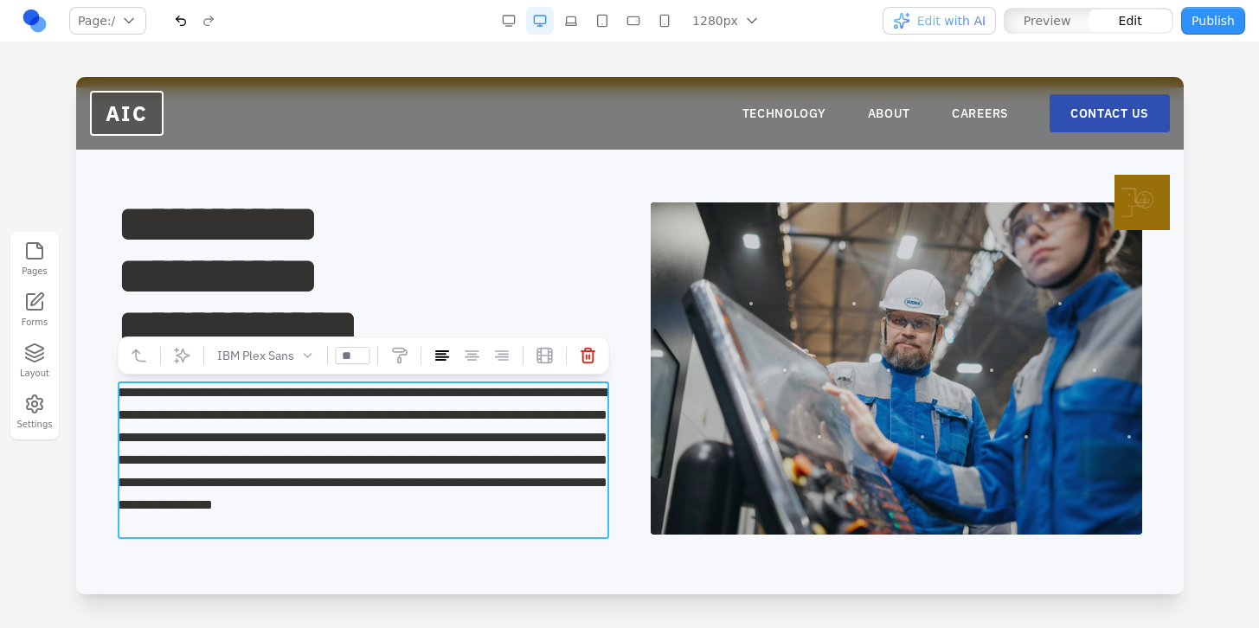 The width and height of the screenshot is (1259, 628). What do you see at coordinates (726, 21) in the screenshot?
I see `button: 1280px` at bounding box center [726, 21].